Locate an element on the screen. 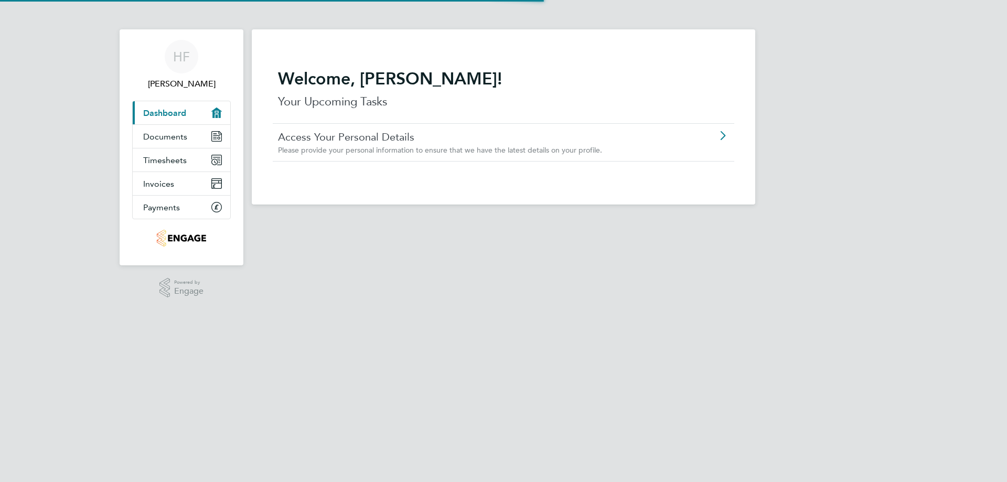 The width and height of the screenshot is (1007, 482). span: Payments is located at coordinates (162, 207).